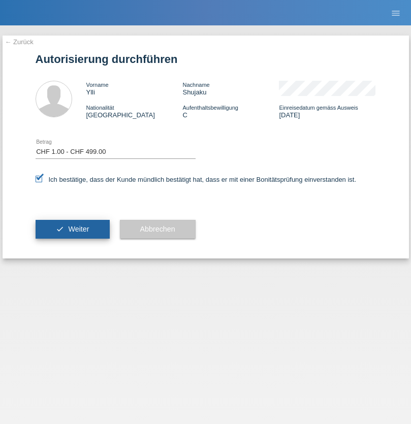  Describe the element at coordinates (230, 111) in the screenshot. I see `div: C` at that location.